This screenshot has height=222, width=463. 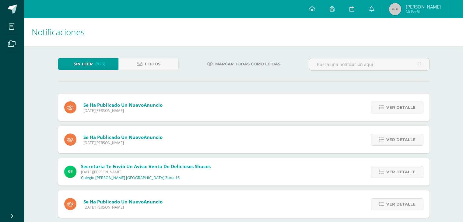 What do you see at coordinates (369, 64) in the screenshot?
I see `input: Busca una notificación aquí` at bounding box center [369, 64].